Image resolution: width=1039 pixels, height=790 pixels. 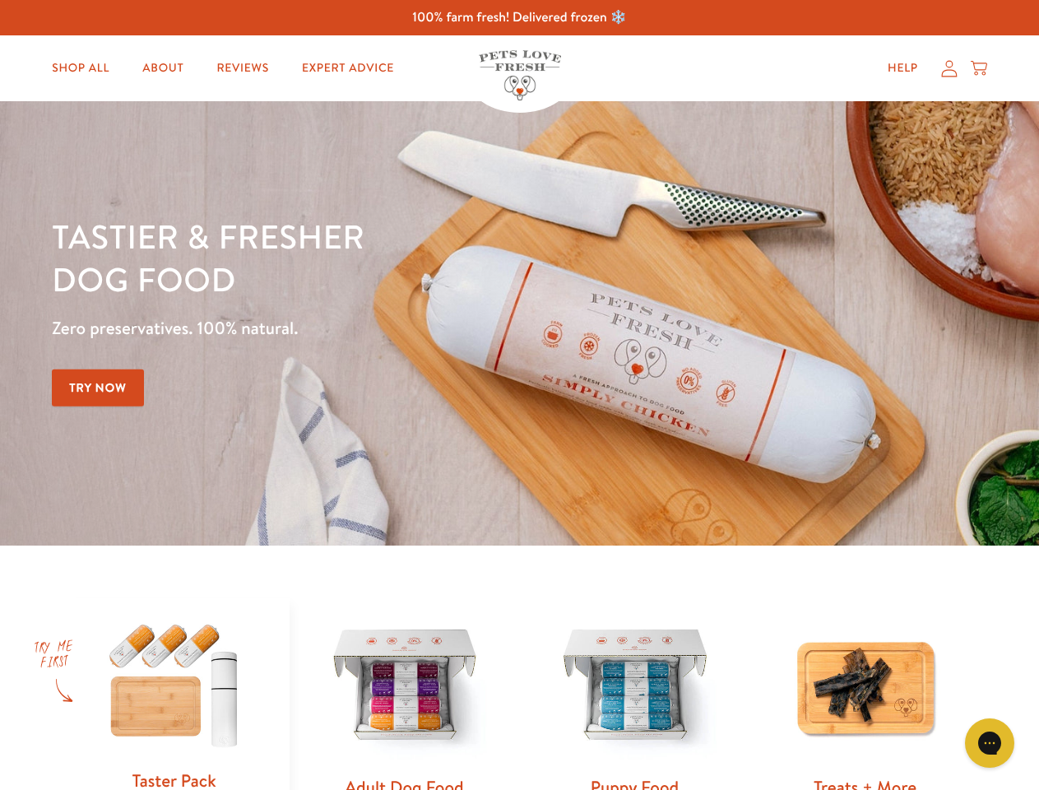 What do you see at coordinates (98, 387) in the screenshot?
I see `a: Try Now` at bounding box center [98, 387].